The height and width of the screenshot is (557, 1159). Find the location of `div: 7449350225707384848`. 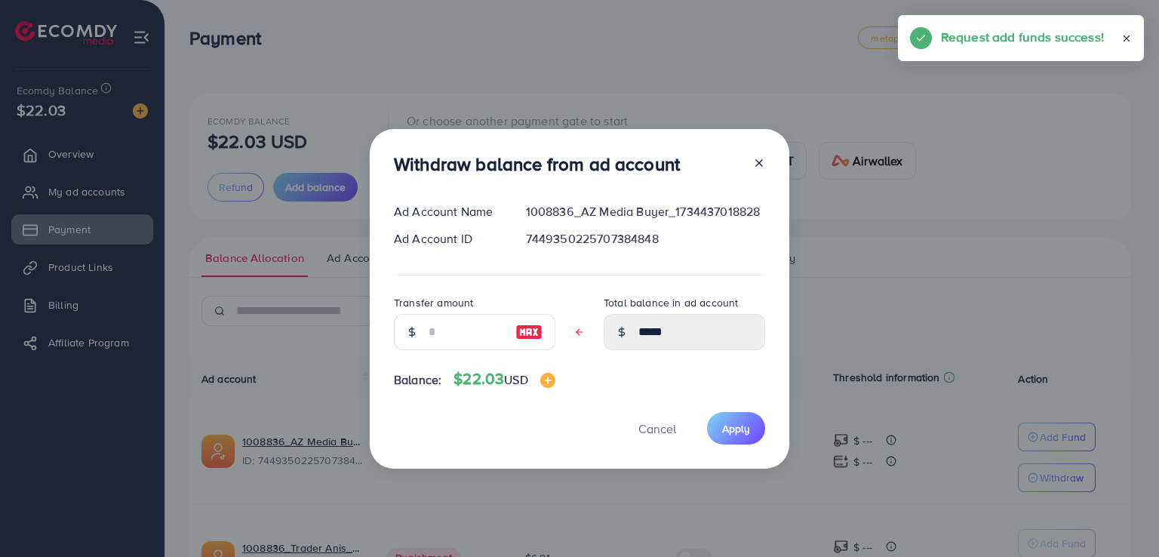

div: 7449350225707384848 is located at coordinates (645, 238).